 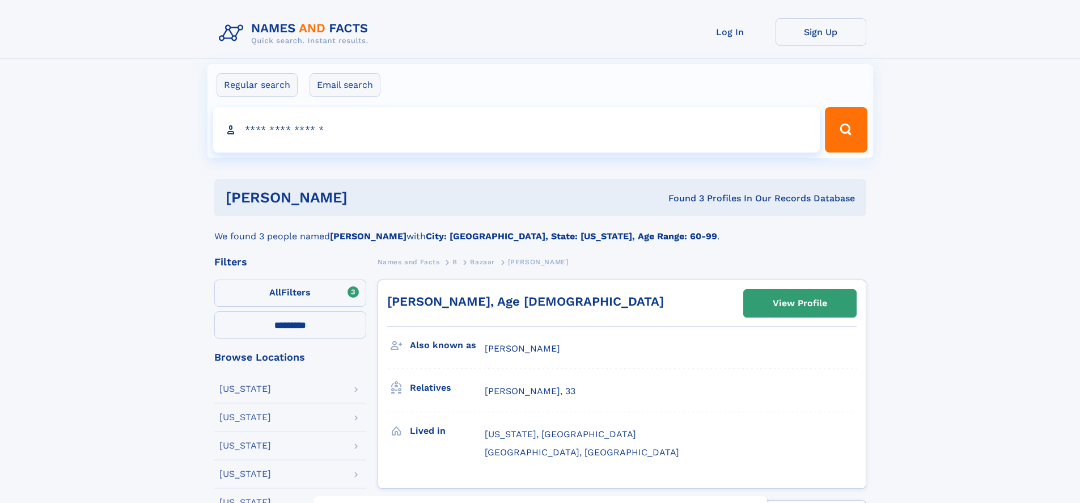 What do you see at coordinates (455, 262) in the screenshot?
I see `span: B` at bounding box center [455, 262].